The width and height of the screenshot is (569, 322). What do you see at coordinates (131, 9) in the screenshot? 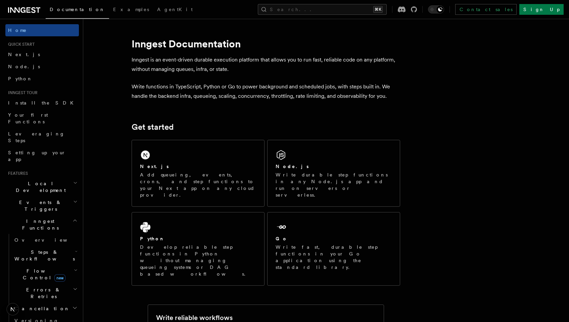
I see `span: Examples` at bounding box center [131, 9].